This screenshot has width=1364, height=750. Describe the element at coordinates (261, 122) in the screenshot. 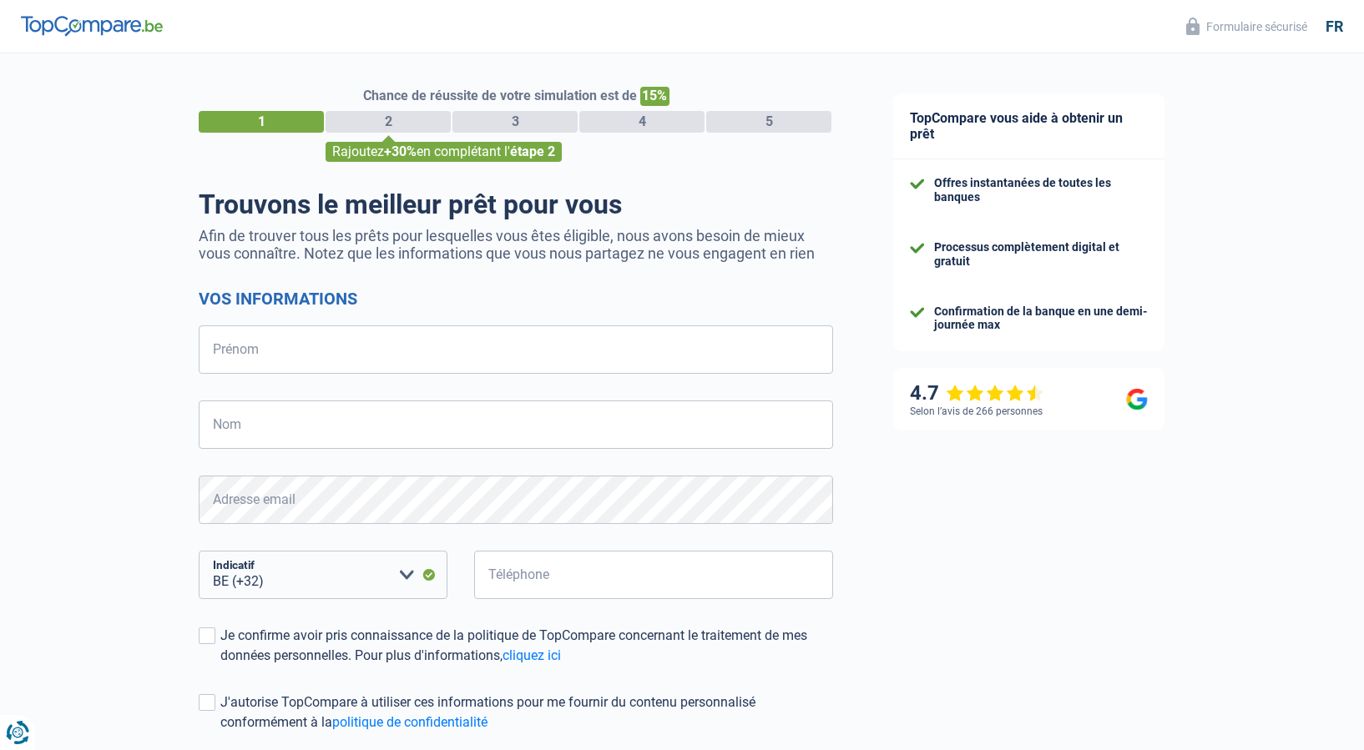

I see `div: 1` at that location.